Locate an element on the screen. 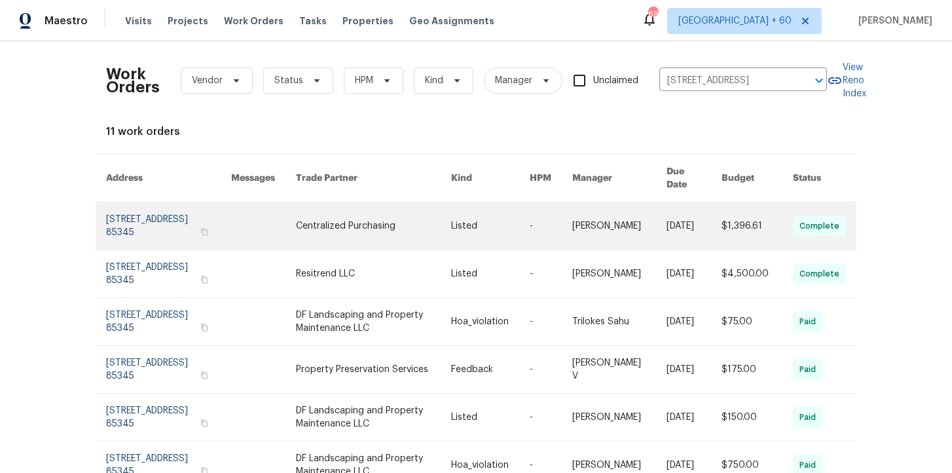 This screenshot has height=473, width=952. td: Resitrend LLC is located at coordinates (363, 274).